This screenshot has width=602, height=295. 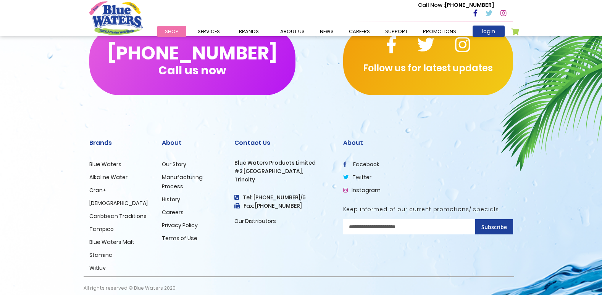 What do you see at coordinates (428, 209) in the screenshot?
I see `h5: Keep informed of our current promotions/ specials` at bounding box center [428, 209].